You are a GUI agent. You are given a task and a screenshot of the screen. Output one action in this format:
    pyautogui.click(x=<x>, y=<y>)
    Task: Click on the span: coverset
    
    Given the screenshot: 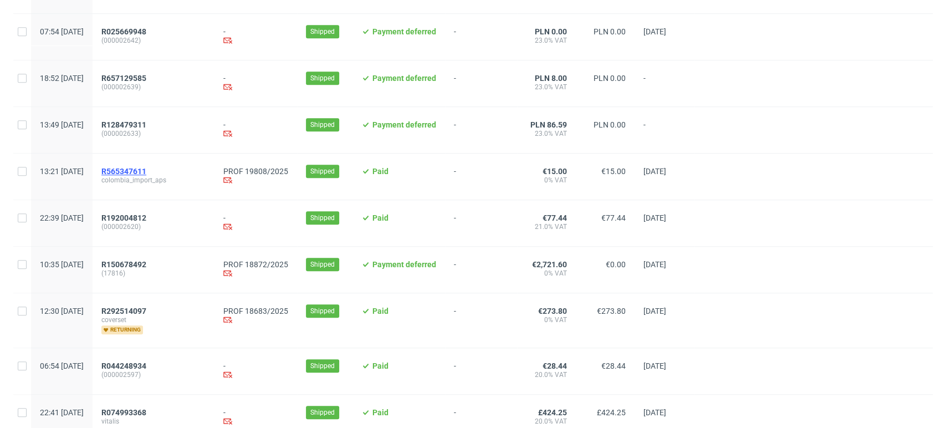 What is the action you would take?
    pyautogui.click(x=154, y=320)
    